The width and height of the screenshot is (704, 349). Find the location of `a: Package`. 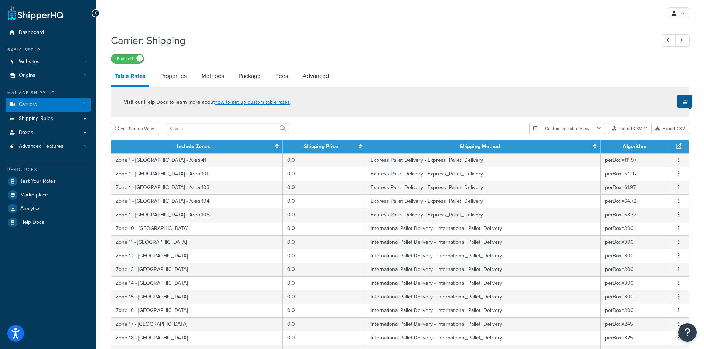

a: Package is located at coordinates (249, 76).